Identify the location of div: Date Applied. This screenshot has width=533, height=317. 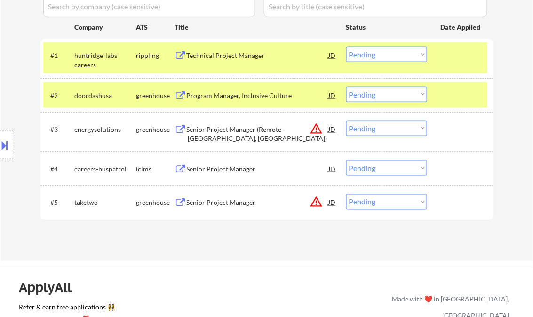
(462, 27).